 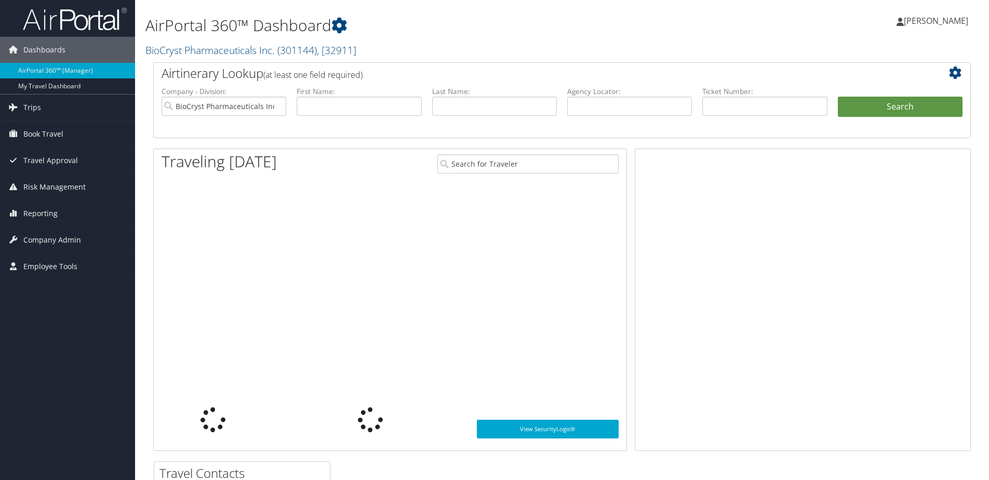 I want to click on span: ( 301144 ), so click(x=297, y=50).